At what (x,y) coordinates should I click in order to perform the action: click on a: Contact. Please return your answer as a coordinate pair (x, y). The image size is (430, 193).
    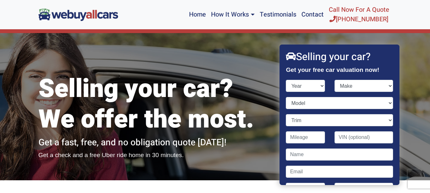
    Looking at the image, I should click on (312, 15).